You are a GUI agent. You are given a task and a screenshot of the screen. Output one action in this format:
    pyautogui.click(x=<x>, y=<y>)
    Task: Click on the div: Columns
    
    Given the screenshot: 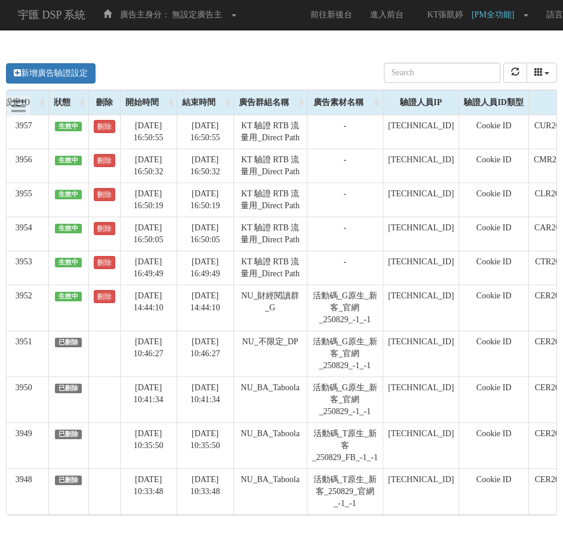 What is the action you would take?
    pyautogui.click(x=542, y=73)
    